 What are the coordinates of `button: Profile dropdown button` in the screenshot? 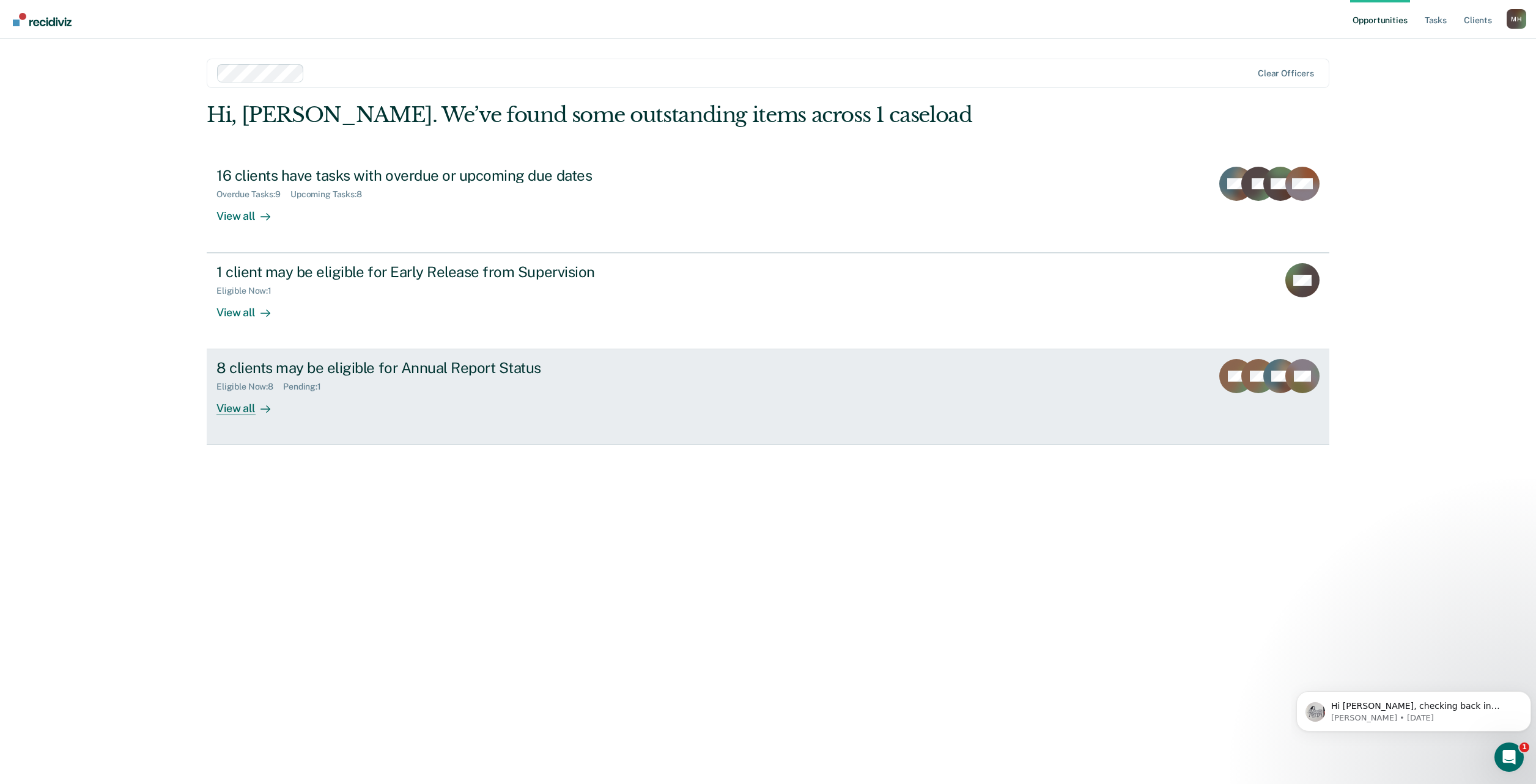 It's located at (1516, 19).